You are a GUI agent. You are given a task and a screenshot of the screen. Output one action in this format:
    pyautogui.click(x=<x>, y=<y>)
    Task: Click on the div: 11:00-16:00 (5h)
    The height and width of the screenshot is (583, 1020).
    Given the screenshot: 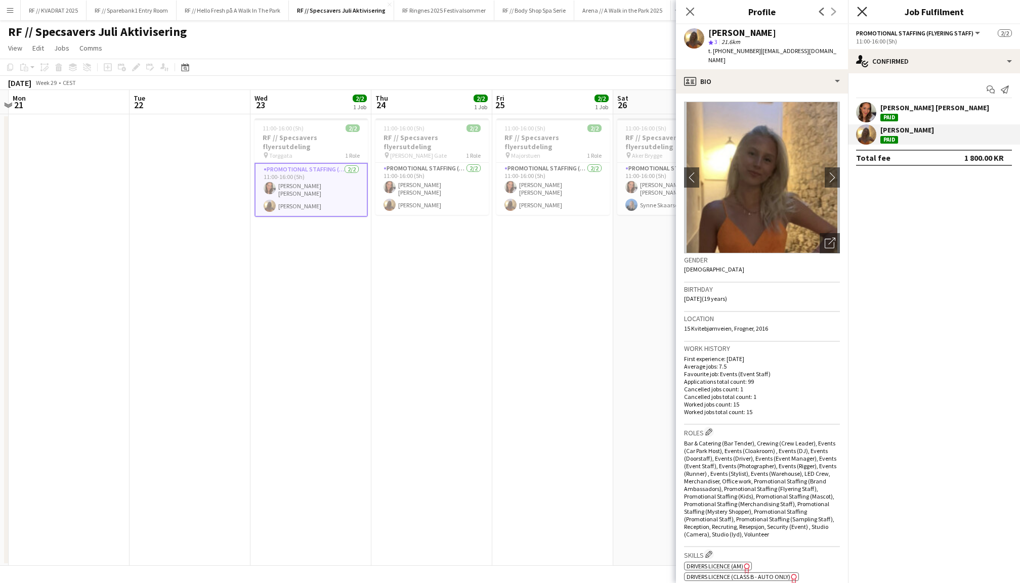 What is the action you would take?
    pyautogui.click(x=934, y=41)
    